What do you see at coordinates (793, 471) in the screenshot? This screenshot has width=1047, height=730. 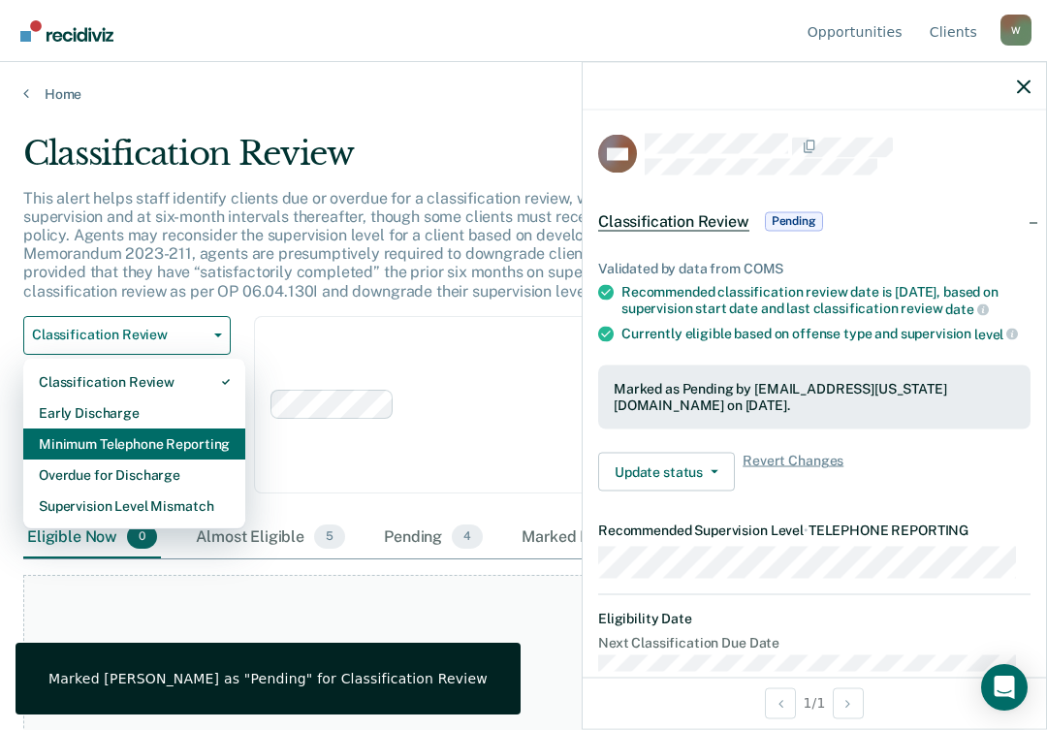 I see `span: Revert Changes` at bounding box center [793, 471].